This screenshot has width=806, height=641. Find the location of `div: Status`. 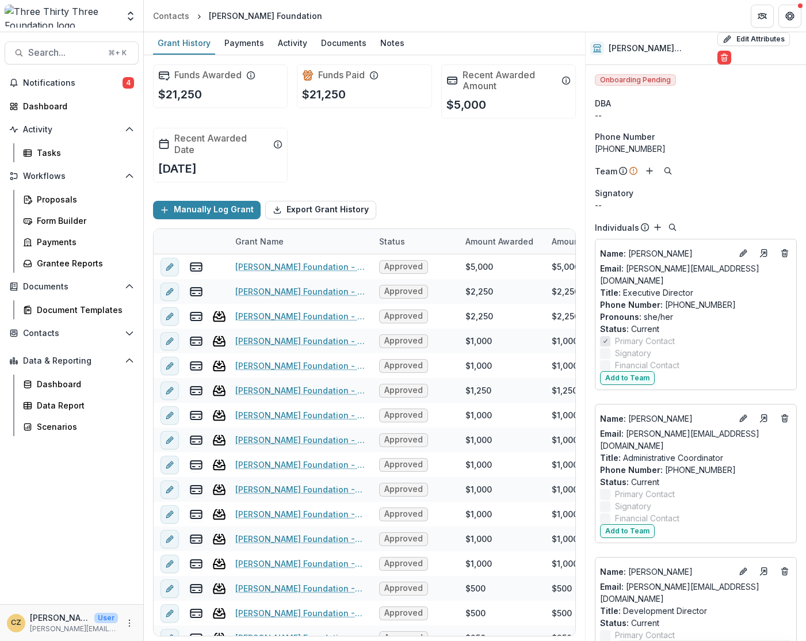

div: Status is located at coordinates (392, 241).